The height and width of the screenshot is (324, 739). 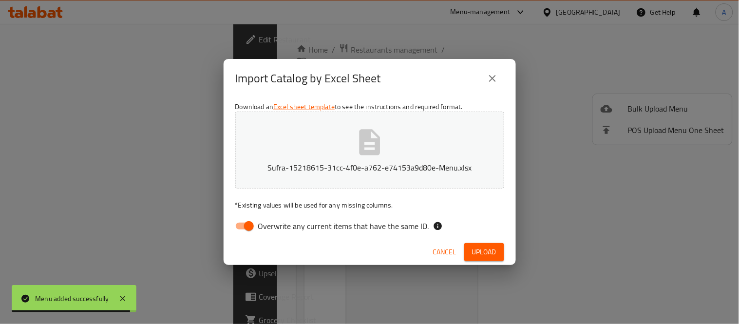 I want to click on button: Sufra-15218615-31cc-4f0e-a762-e74153a9d80e-Menu.xlsx, so click(x=370, y=150).